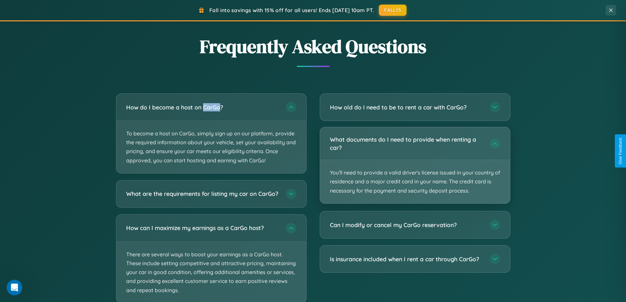 The height and width of the screenshot is (302, 626). I want to click on div: Give Feedback, so click(621, 151).